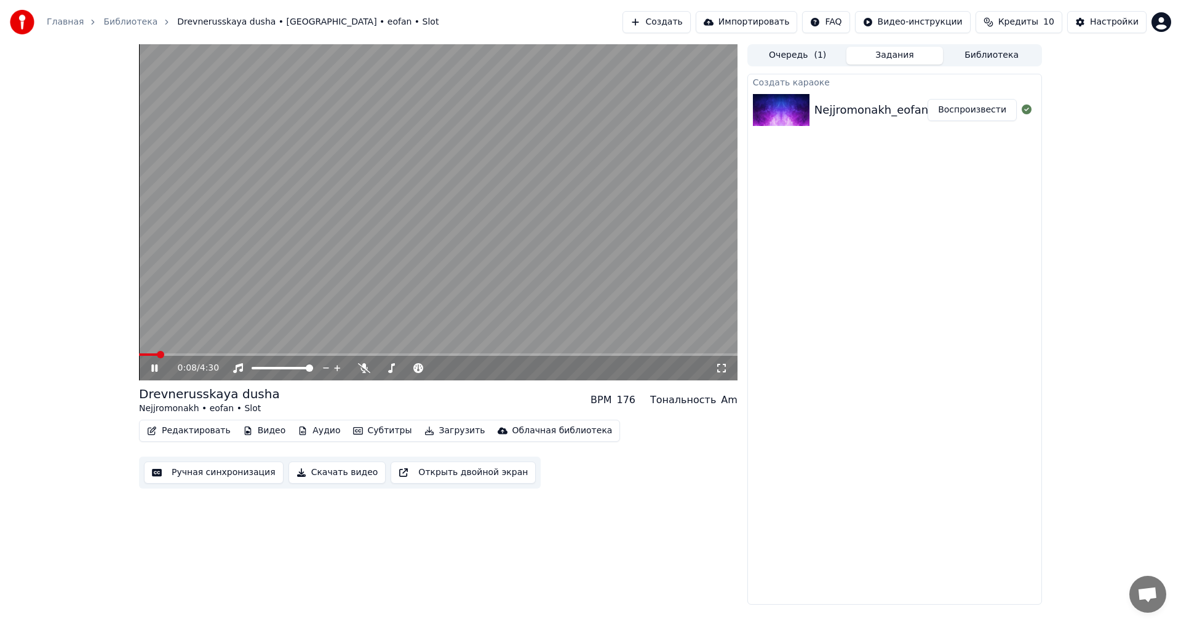 The image size is (1181, 625). What do you see at coordinates (130, 22) in the screenshot?
I see `a: Библиотека` at bounding box center [130, 22].